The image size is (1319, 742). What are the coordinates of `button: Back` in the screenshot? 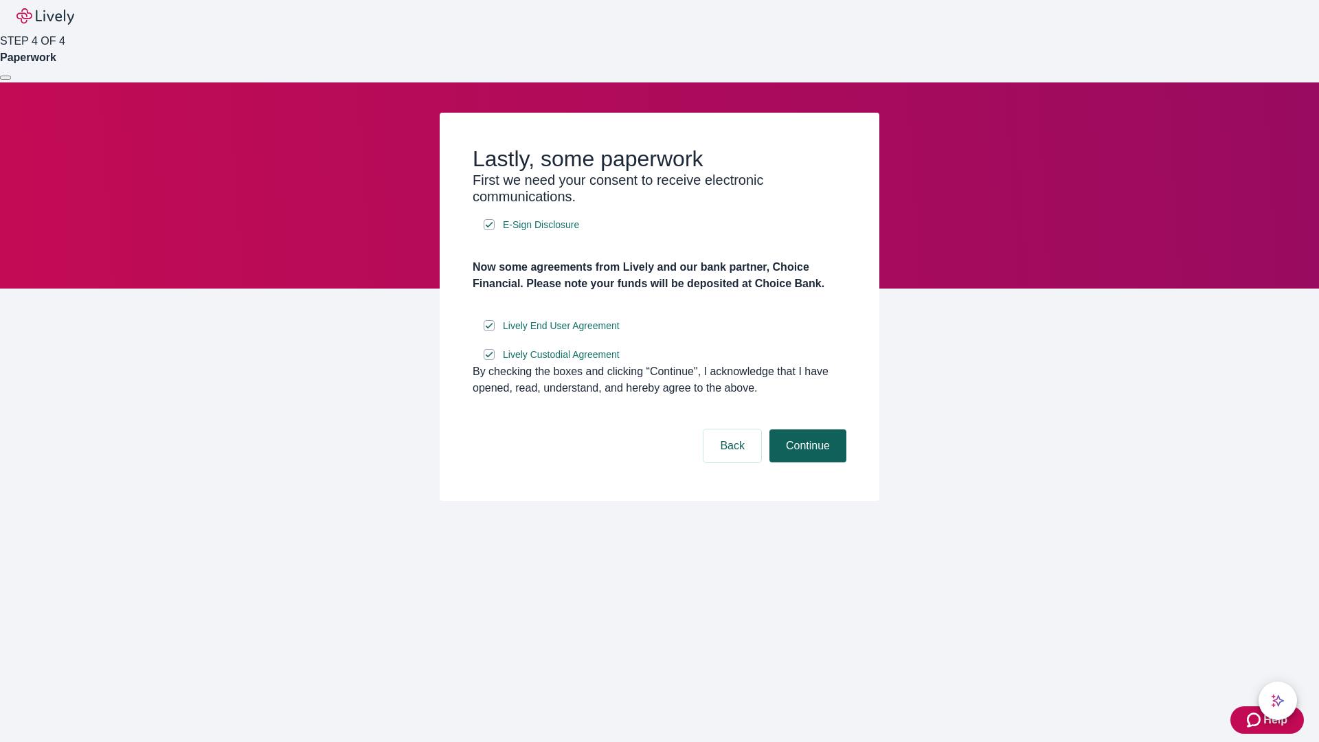 It's located at (732, 446).